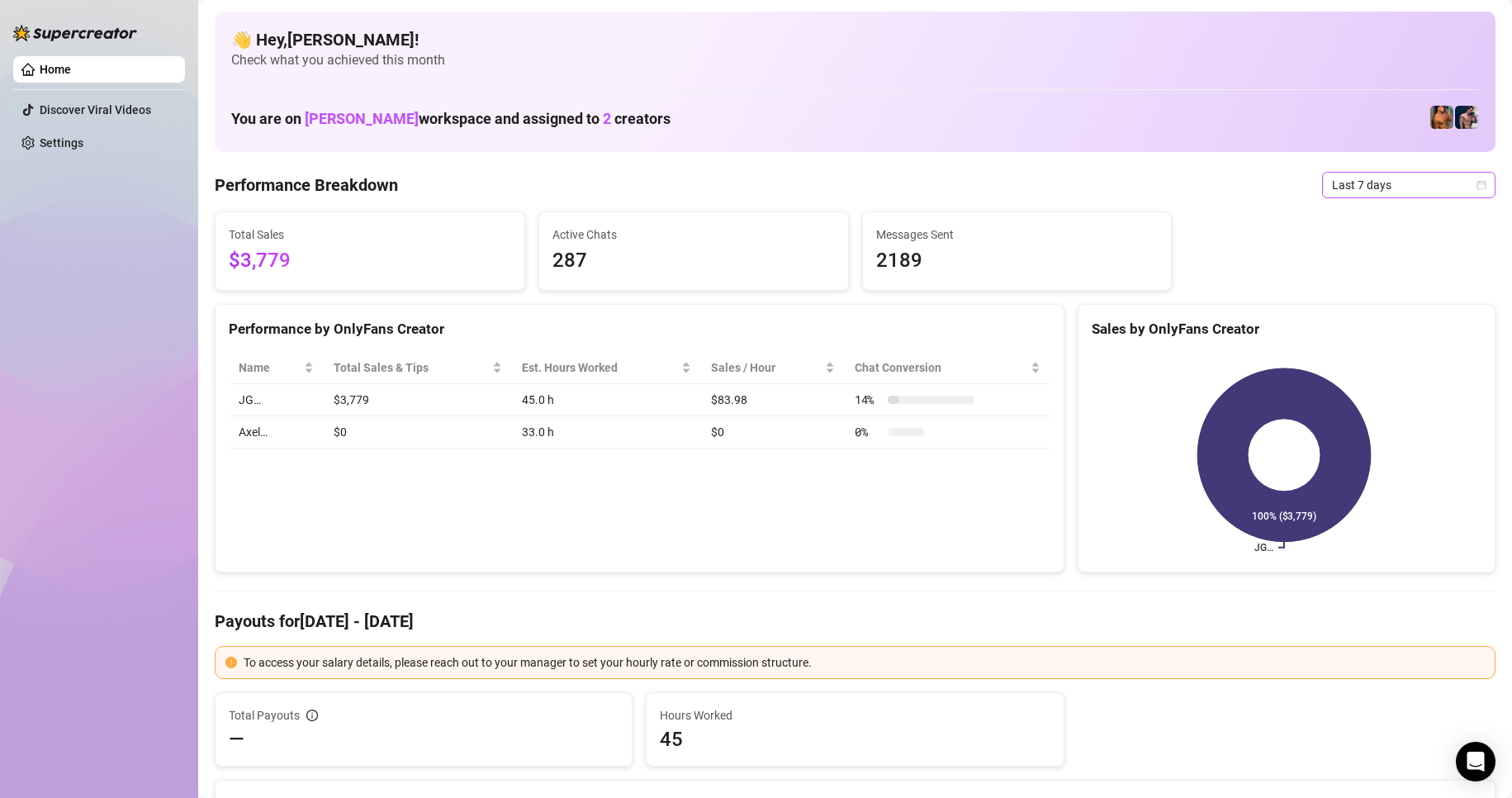  What do you see at coordinates (1466, 117) in the screenshot?
I see `img: Axel` at bounding box center [1466, 117].